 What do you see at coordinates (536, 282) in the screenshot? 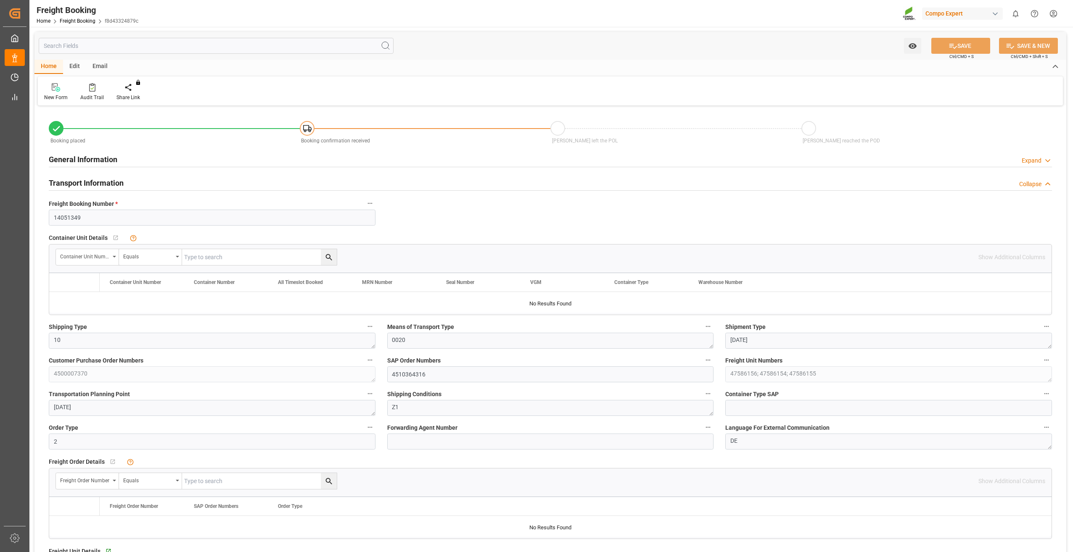
I see `span: VGM` at bounding box center [536, 282].